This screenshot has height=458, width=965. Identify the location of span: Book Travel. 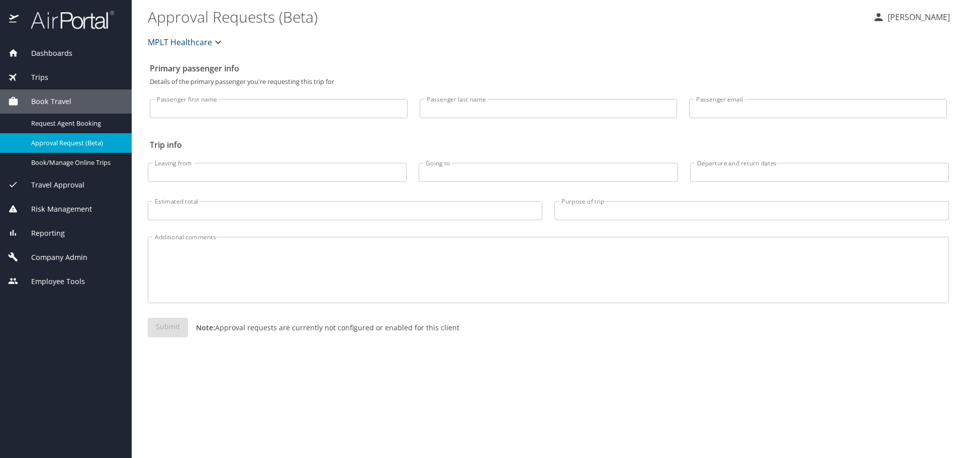
(45, 102).